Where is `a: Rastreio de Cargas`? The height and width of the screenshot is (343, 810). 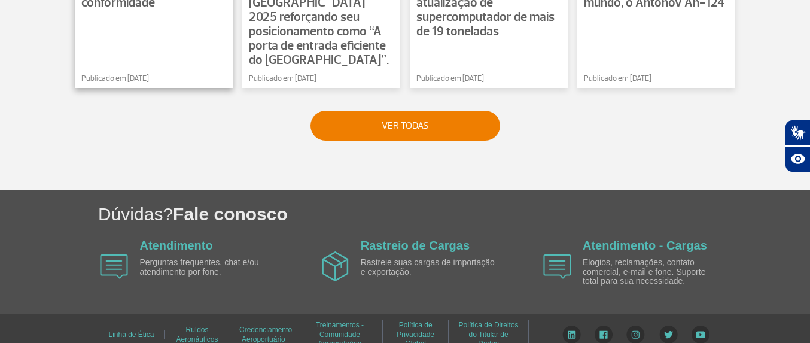 a: Rastreio de Cargas is located at coordinates (415, 245).